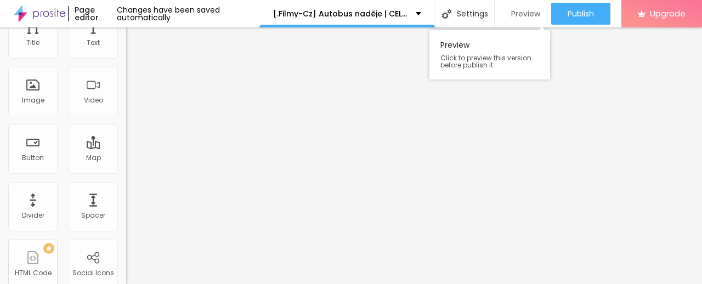 The image size is (702, 284). I want to click on div: Text, so click(93, 43).